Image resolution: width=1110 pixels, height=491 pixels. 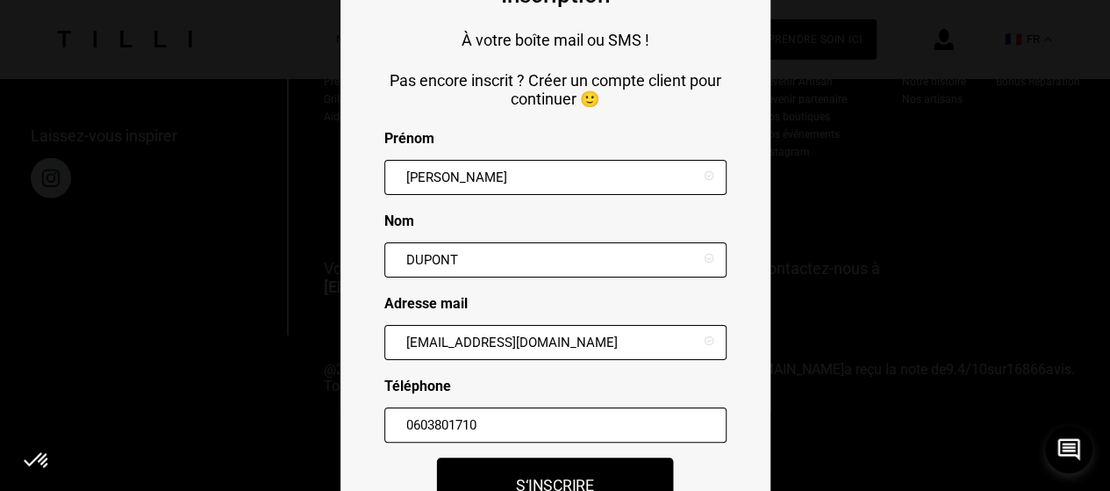 What do you see at coordinates (555, 385) in the screenshot?
I see `p: Téléphone` at bounding box center [555, 385].